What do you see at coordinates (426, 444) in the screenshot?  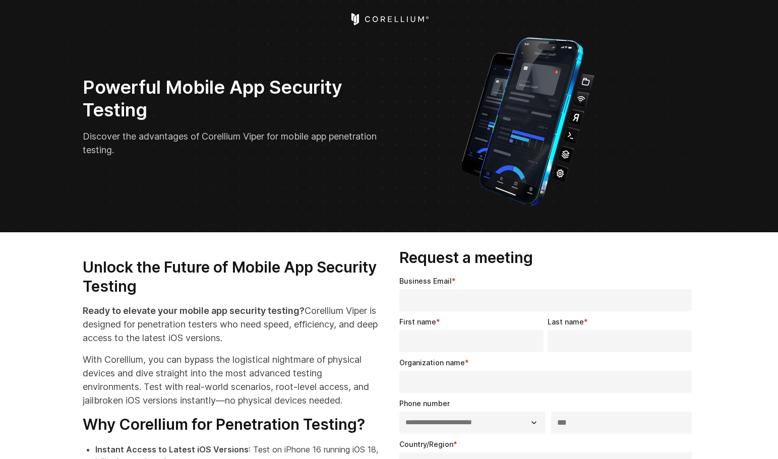 I see `span: Country/Region` at bounding box center [426, 444].